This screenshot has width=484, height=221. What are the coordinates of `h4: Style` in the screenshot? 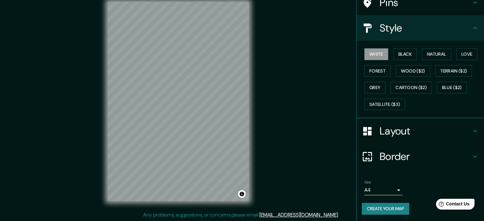 It's located at (425, 28).